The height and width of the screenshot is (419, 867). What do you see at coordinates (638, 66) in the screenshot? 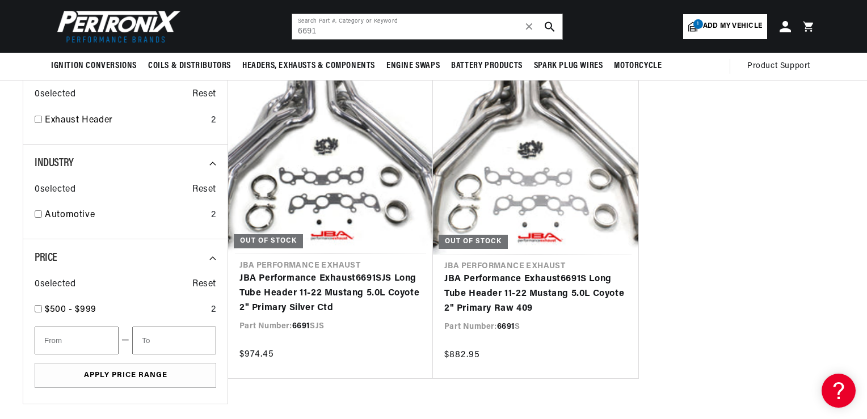
I see `summary: Motorcycle` at bounding box center [638, 66].